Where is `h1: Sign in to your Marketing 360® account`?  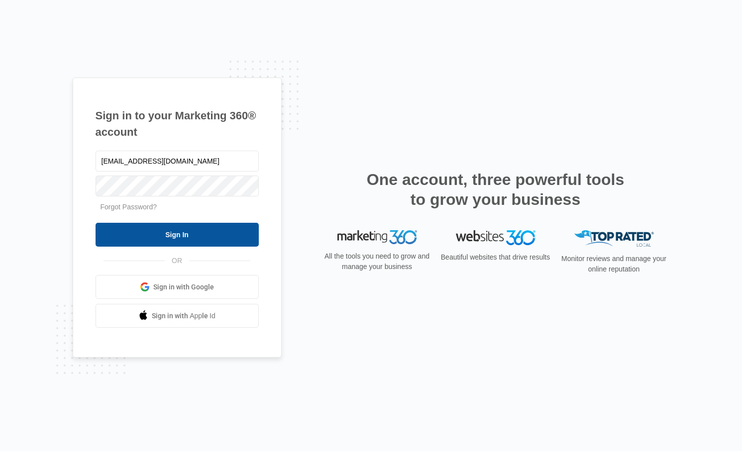 h1: Sign in to your Marketing 360® account is located at coordinates (177, 124).